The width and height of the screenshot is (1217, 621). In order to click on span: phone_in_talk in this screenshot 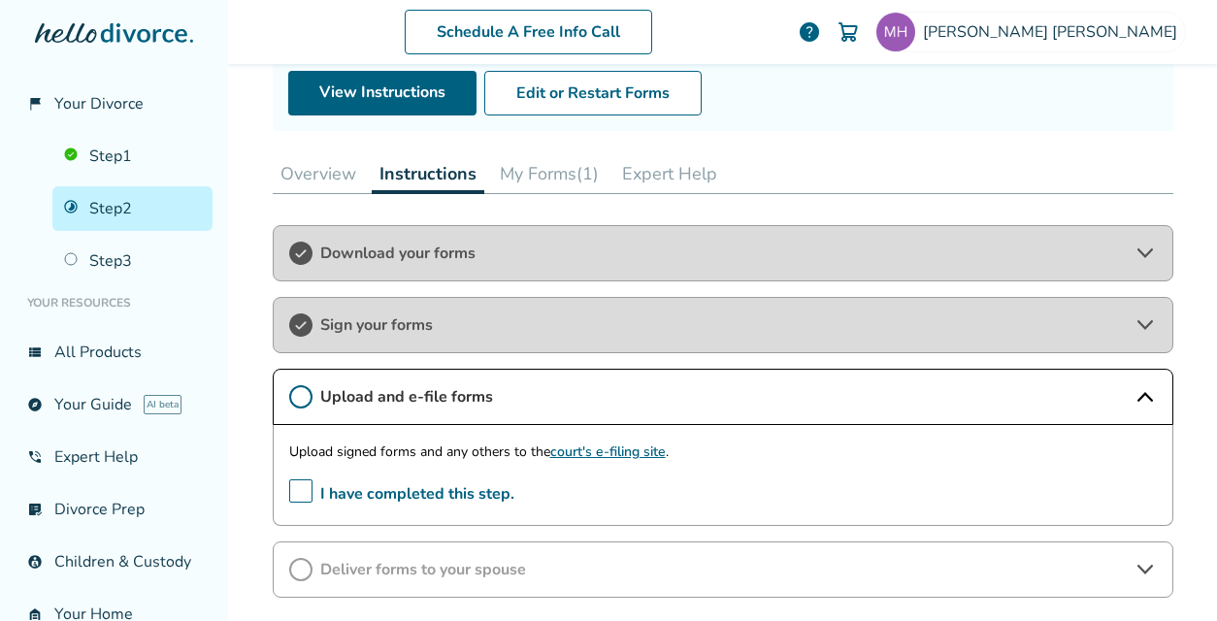, I will do `click(35, 457)`.